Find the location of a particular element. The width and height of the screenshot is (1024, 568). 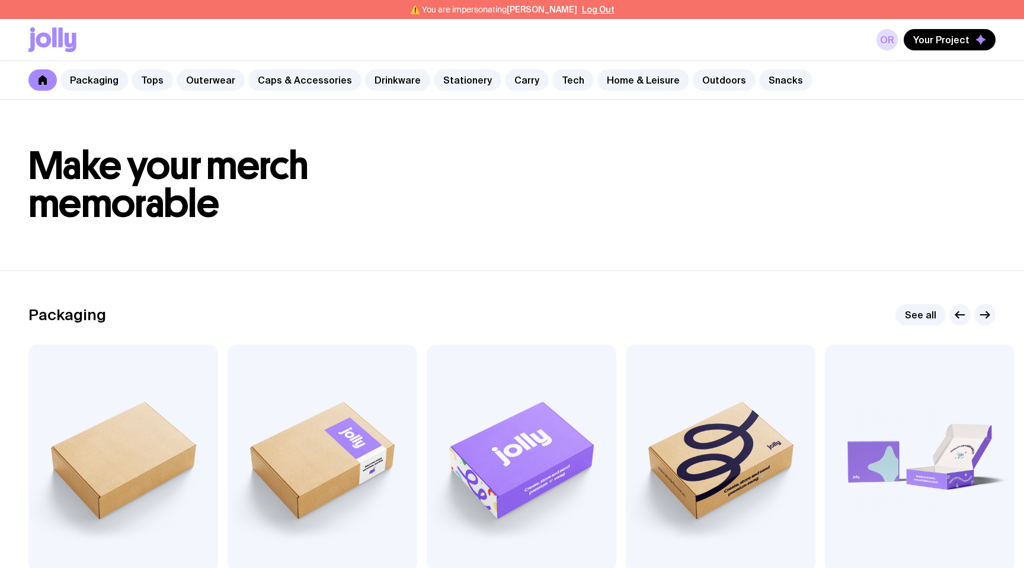

a: Stationery is located at coordinates (468, 80).